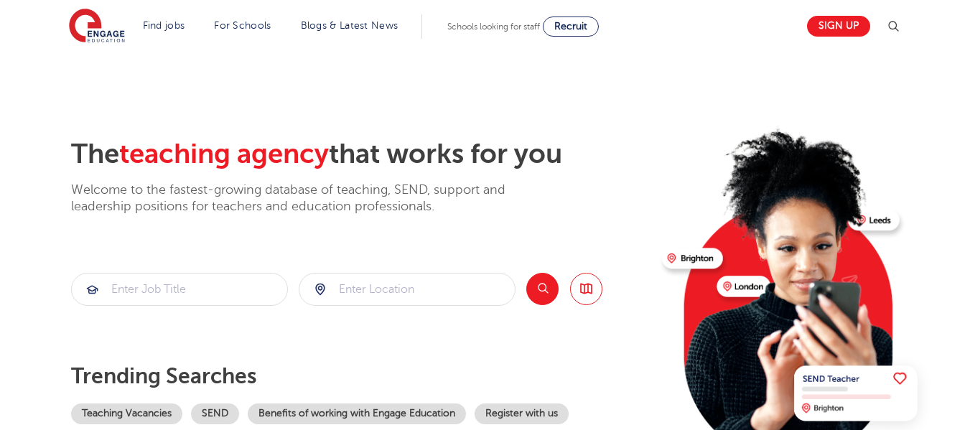  I want to click on a: Teaching Vacancies, so click(126, 414).